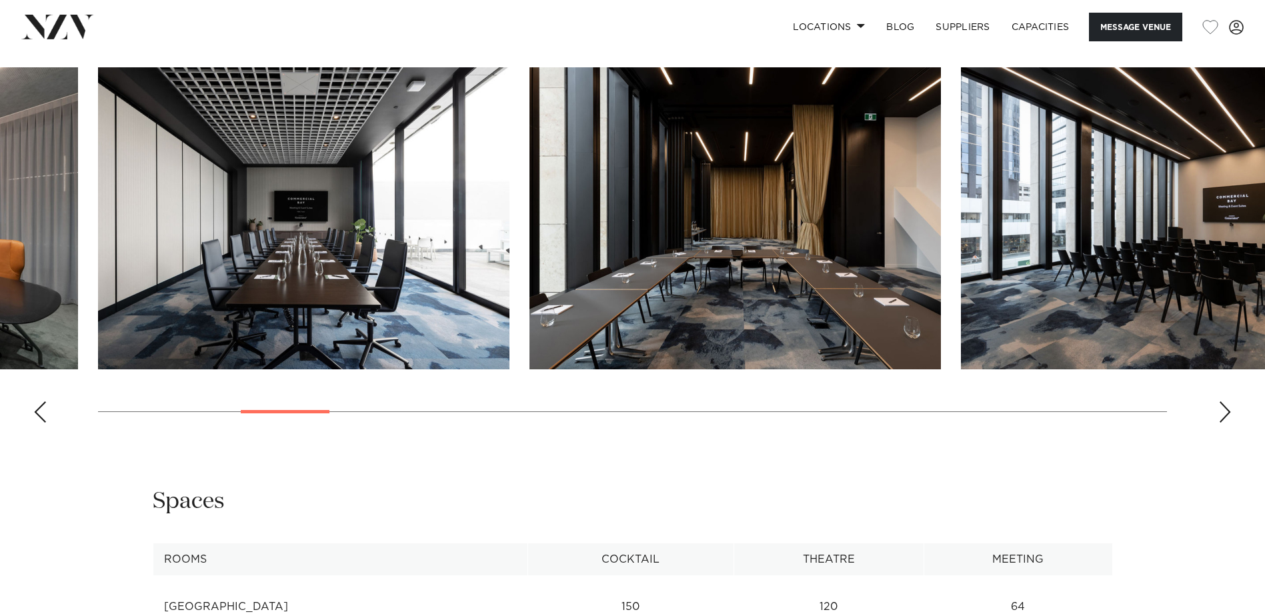  I want to click on a: SUPPLIERS, so click(962, 27).